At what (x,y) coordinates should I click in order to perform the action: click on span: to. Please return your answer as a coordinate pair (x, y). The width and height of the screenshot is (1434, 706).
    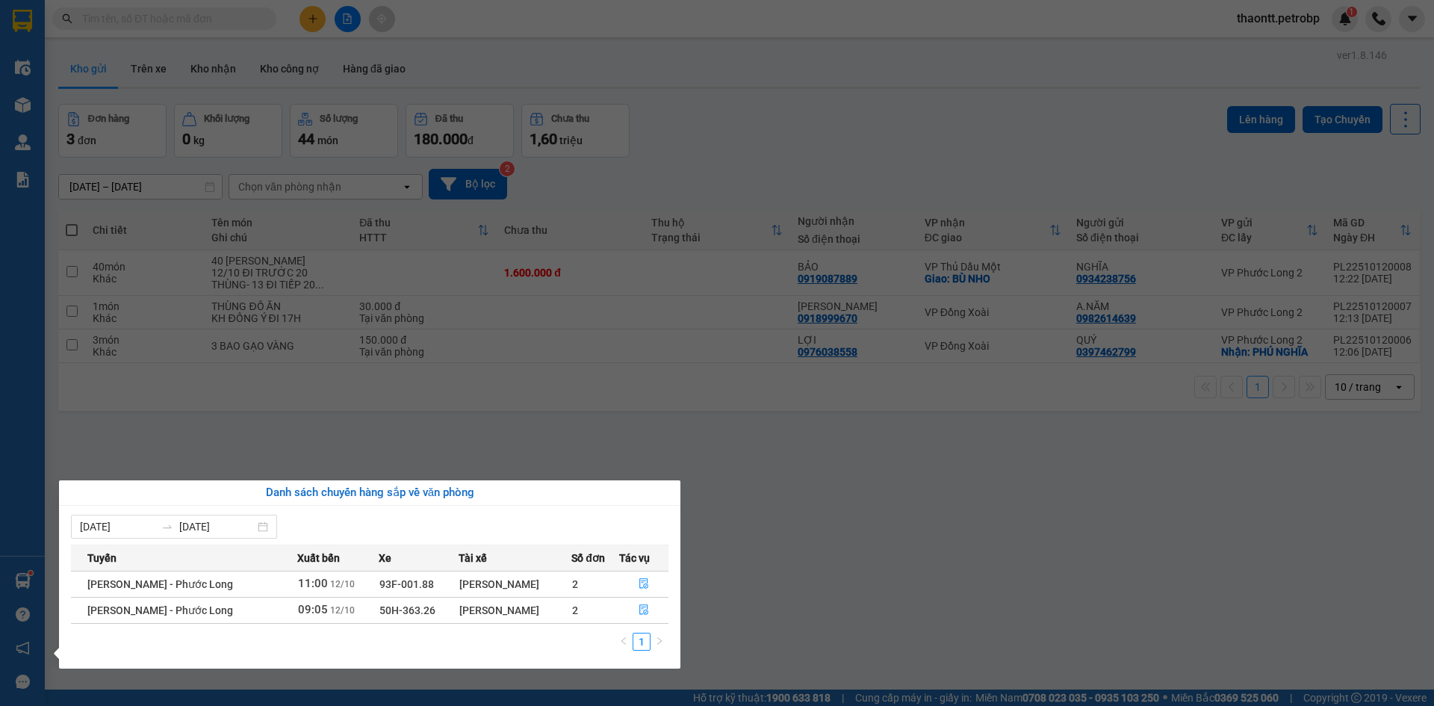
    Looking at the image, I should click on (167, 527).